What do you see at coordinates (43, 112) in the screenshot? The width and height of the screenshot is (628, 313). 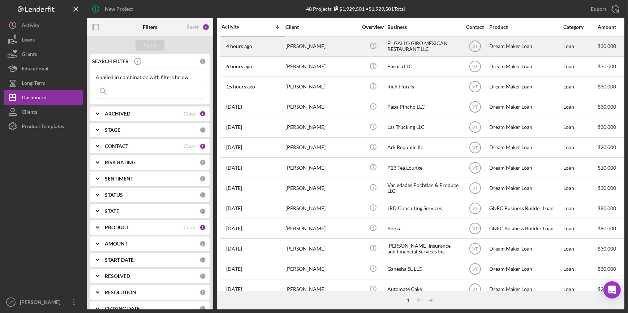 I see `button: Clients` at bounding box center [43, 112].